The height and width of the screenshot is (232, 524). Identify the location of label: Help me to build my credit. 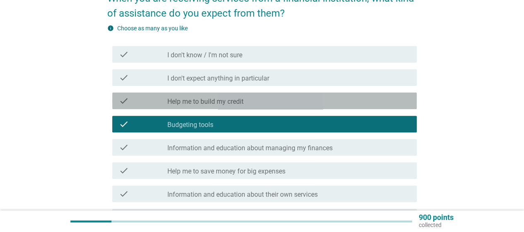
(206, 102).